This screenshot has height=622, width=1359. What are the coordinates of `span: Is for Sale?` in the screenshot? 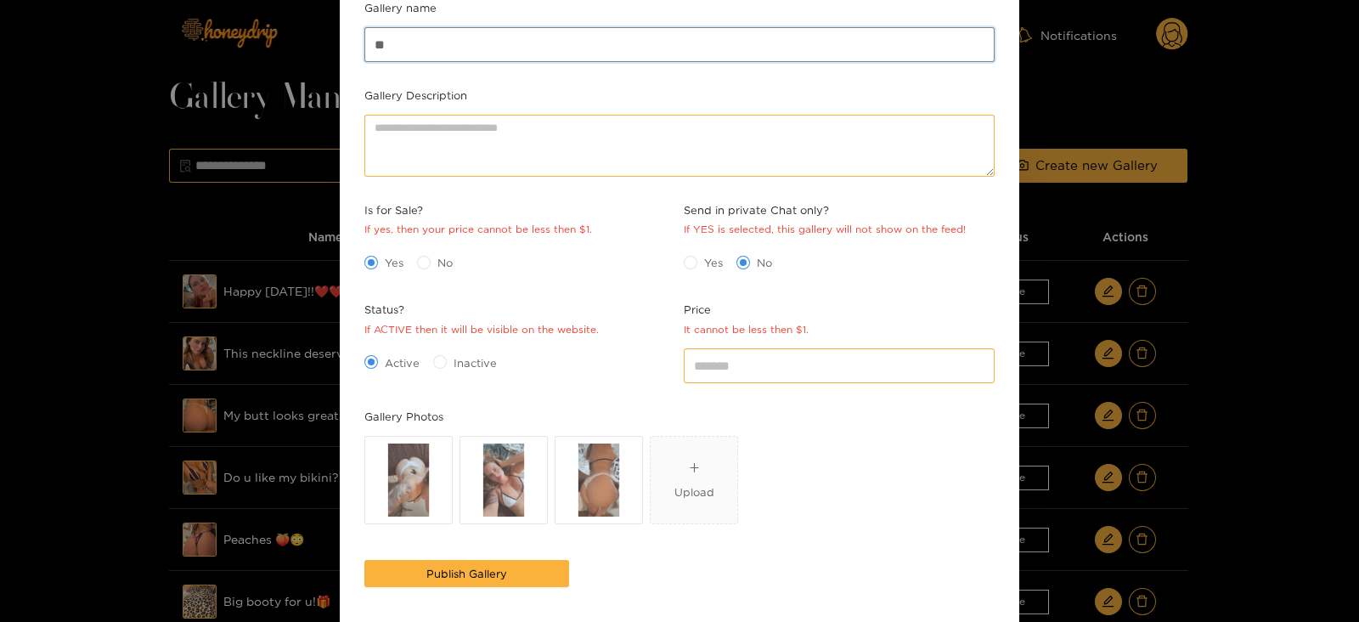 It's located at (478, 210).